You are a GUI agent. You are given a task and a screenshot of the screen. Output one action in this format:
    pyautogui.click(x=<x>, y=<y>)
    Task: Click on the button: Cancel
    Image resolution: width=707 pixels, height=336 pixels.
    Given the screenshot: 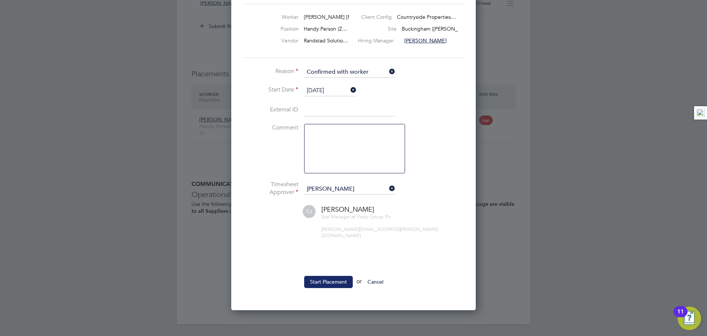 What is the action you would take?
    pyautogui.click(x=375, y=281)
    